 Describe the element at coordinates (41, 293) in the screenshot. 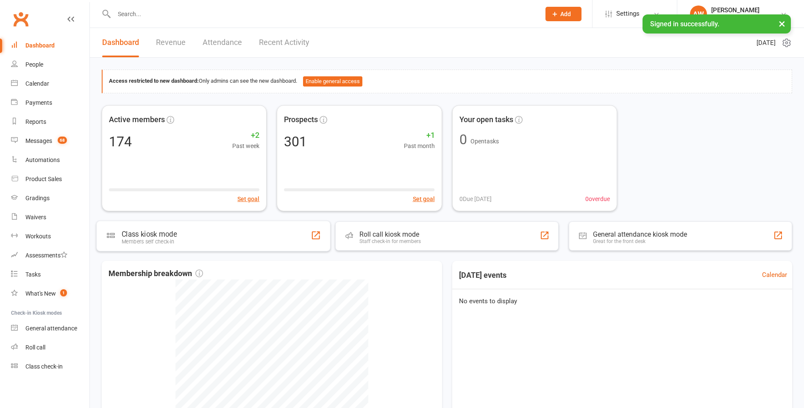

I see `div: What's New` at that location.